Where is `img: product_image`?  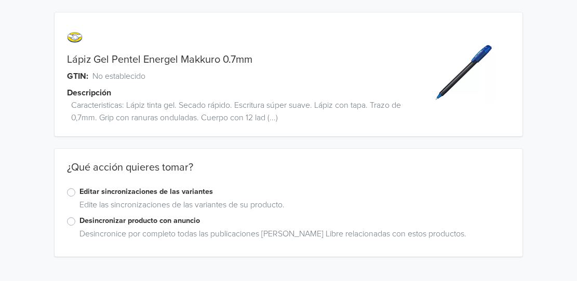 img: product_image is located at coordinates (463, 72).